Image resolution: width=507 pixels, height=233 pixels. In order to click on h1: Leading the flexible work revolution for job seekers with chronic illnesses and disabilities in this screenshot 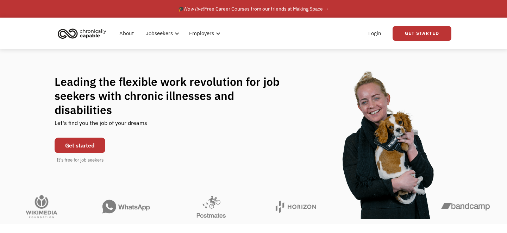, I will do `click(174, 96)`.